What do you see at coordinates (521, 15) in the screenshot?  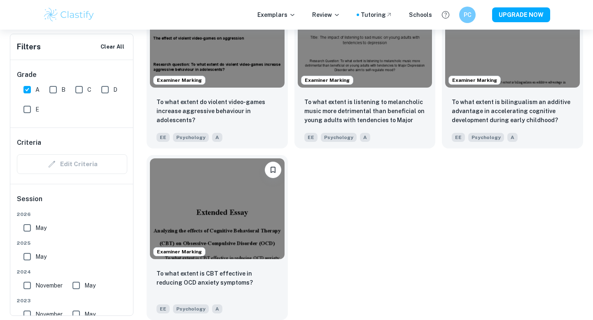 I see `button: UPGRADE NOW` at bounding box center [521, 15].